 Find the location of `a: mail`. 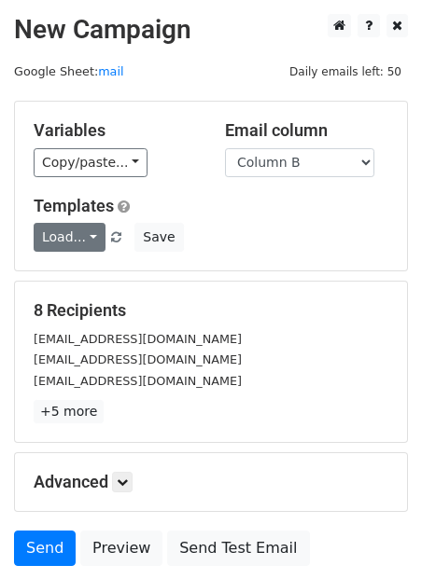

a: mail is located at coordinates (110, 71).